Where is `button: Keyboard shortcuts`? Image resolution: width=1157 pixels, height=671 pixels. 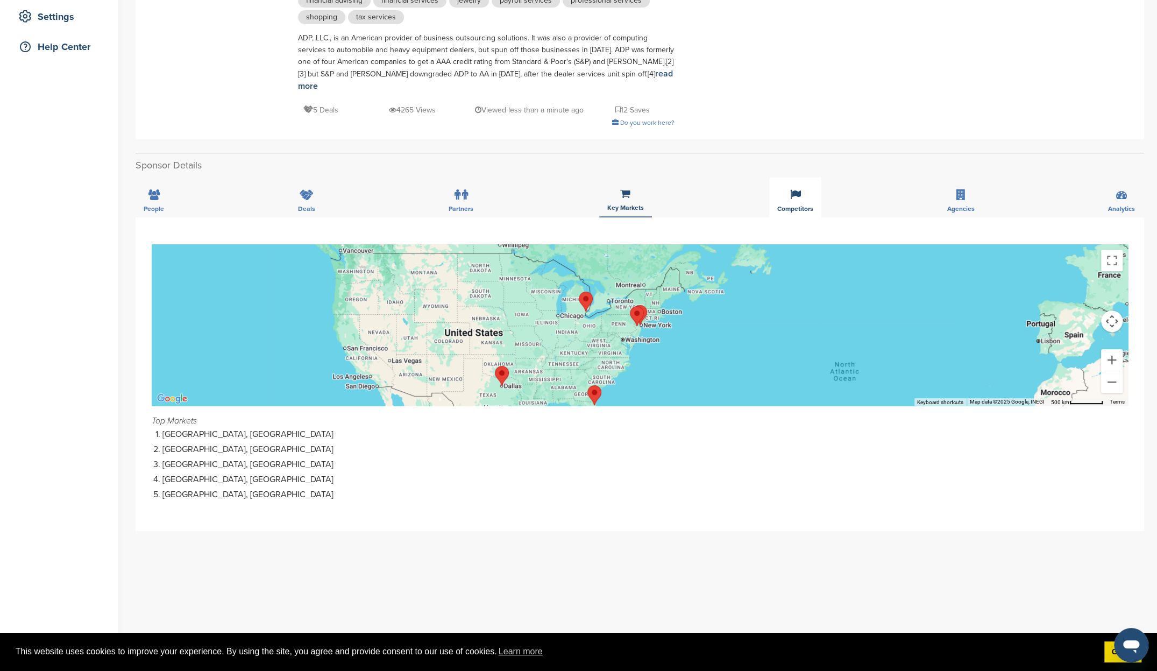 button: Keyboard shortcuts is located at coordinates (940, 402).